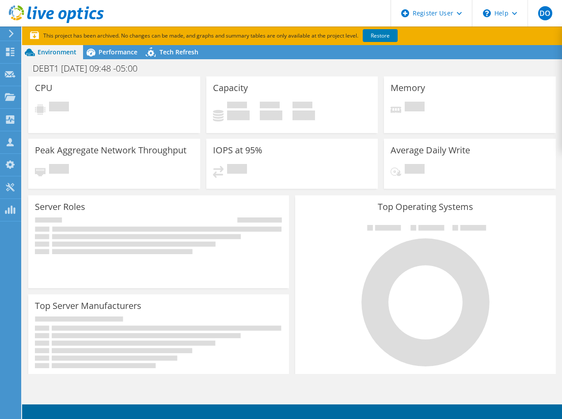  What do you see at coordinates (302, 106) in the screenshot?
I see `span: Total` at bounding box center [302, 106].